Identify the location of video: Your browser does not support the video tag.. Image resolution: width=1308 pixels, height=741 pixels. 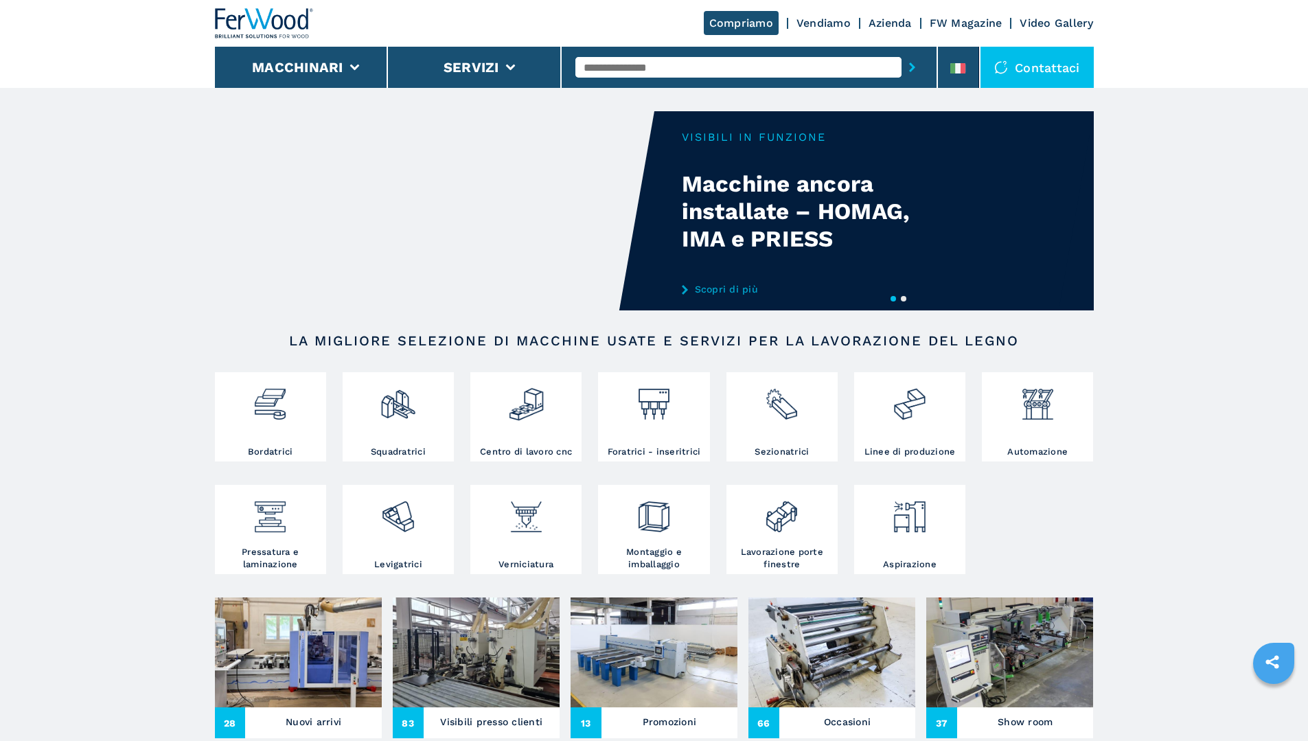
(435, 211).